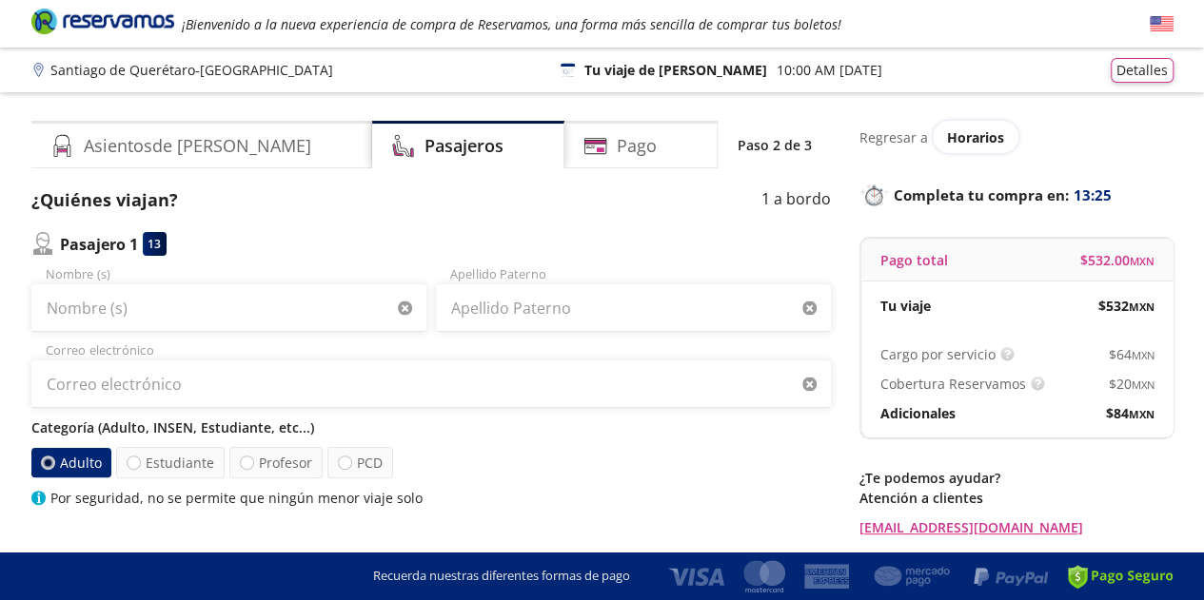 The height and width of the screenshot is (600, 1204). What do you see at coordinates (917, 413) in the screenshot?
I see `p: Adicionales` at bounding box center [917, 413].